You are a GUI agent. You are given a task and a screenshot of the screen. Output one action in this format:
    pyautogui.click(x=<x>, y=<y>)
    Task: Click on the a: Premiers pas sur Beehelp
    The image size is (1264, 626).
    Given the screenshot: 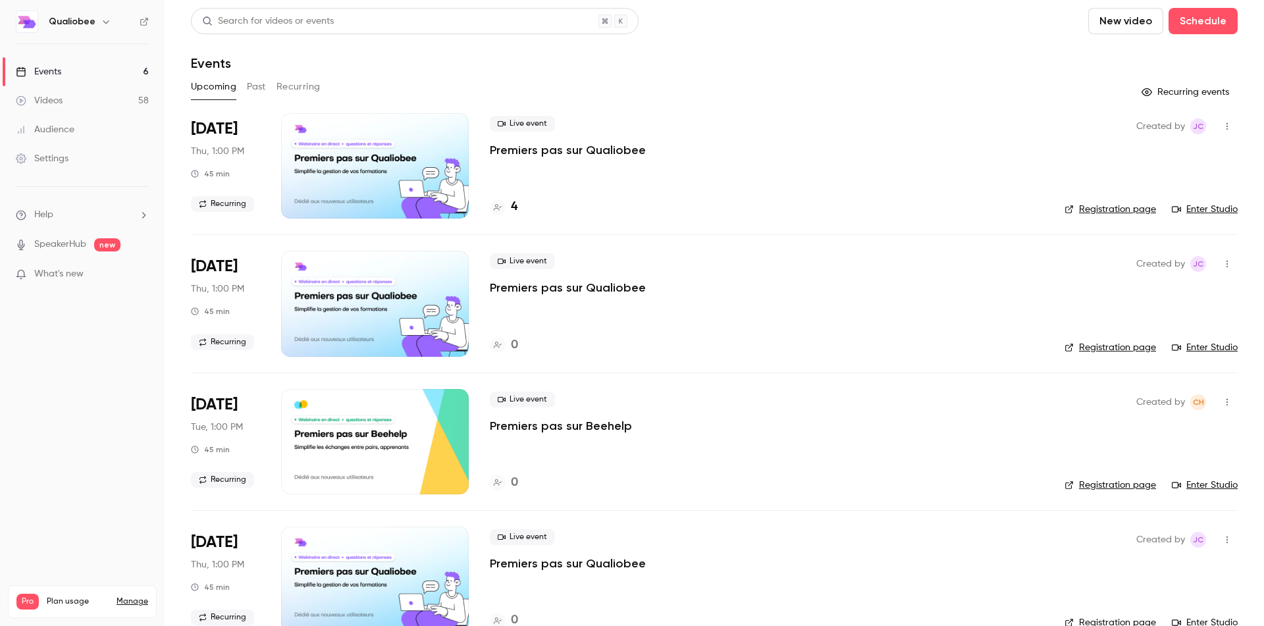 What is the action you would take?
    pyautogui.click(x=561, y=426)
    